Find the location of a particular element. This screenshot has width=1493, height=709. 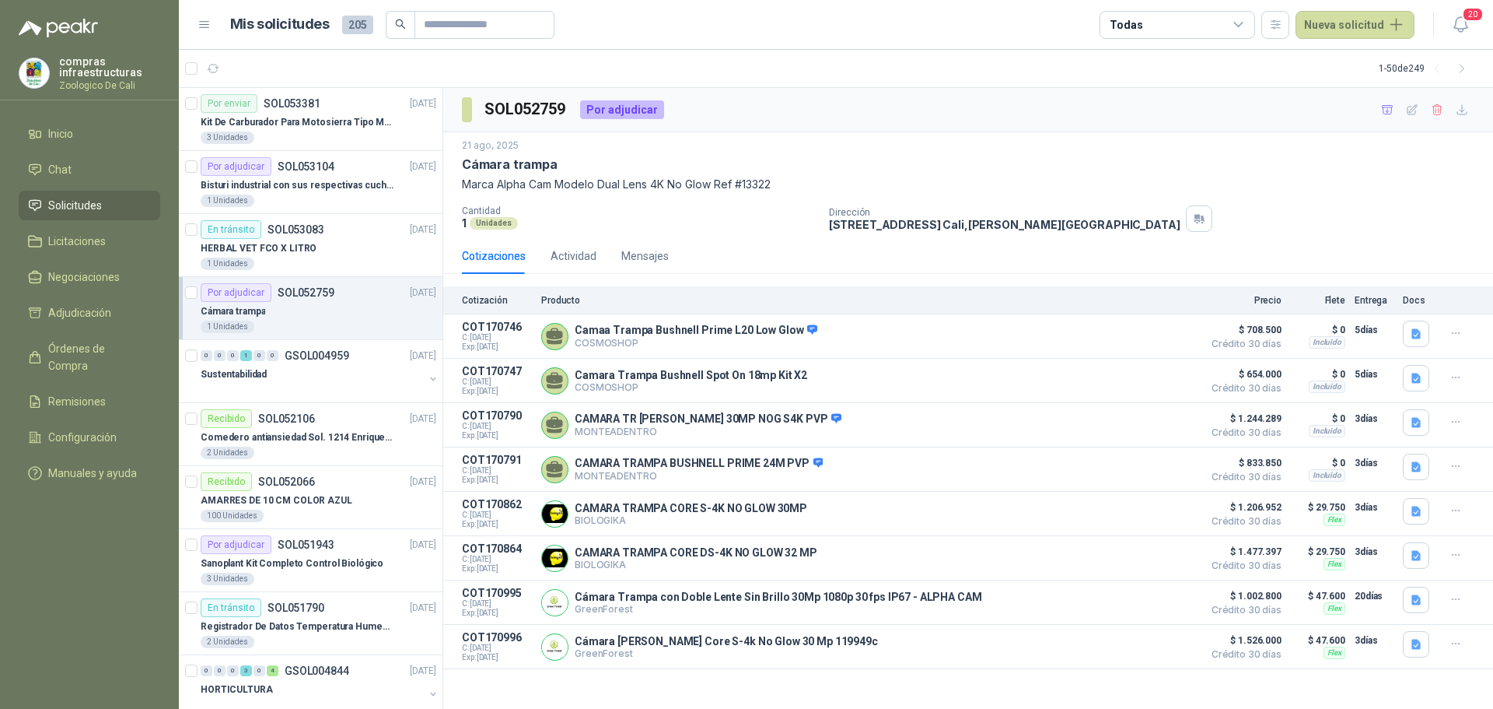

a: Inicio is located at coordinates (89, 134).